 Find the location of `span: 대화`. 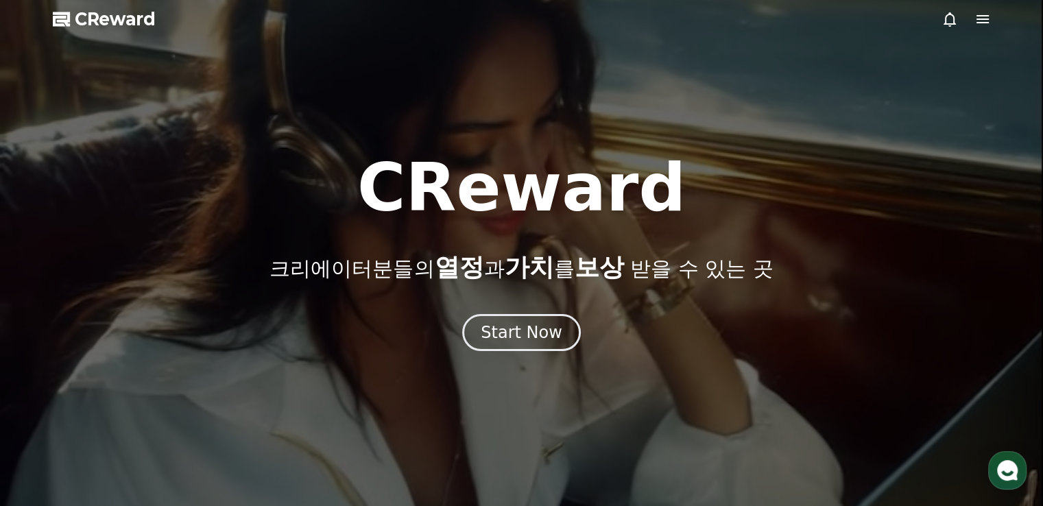

span: 대화 is located at coordinates (134, 419).